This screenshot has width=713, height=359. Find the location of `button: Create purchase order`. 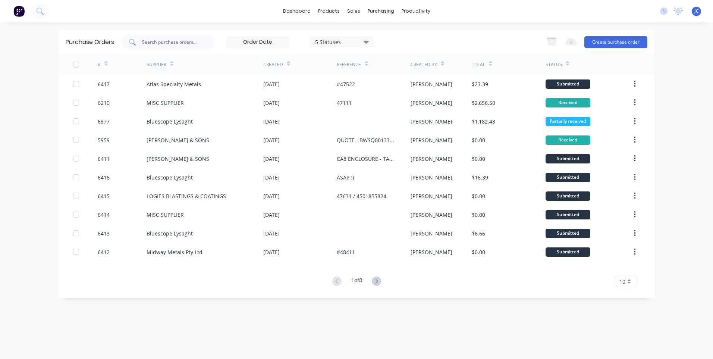

button: Create purchase order is located at coordinates (616, 42).